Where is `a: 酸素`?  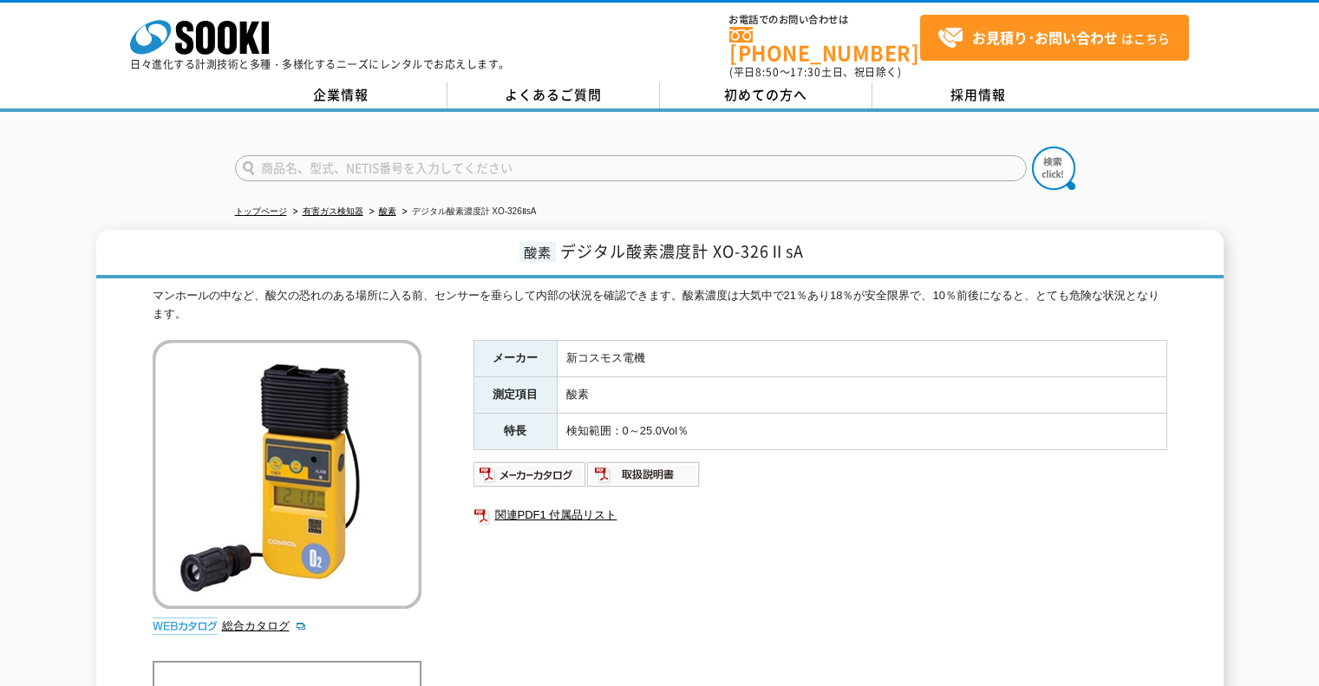
a: 酸素 is located at coordinates (388, 211).